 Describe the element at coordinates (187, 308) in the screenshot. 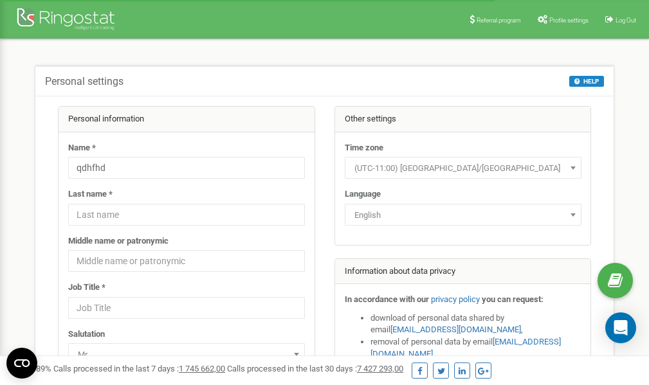

I see `input: Job Title` at that location.